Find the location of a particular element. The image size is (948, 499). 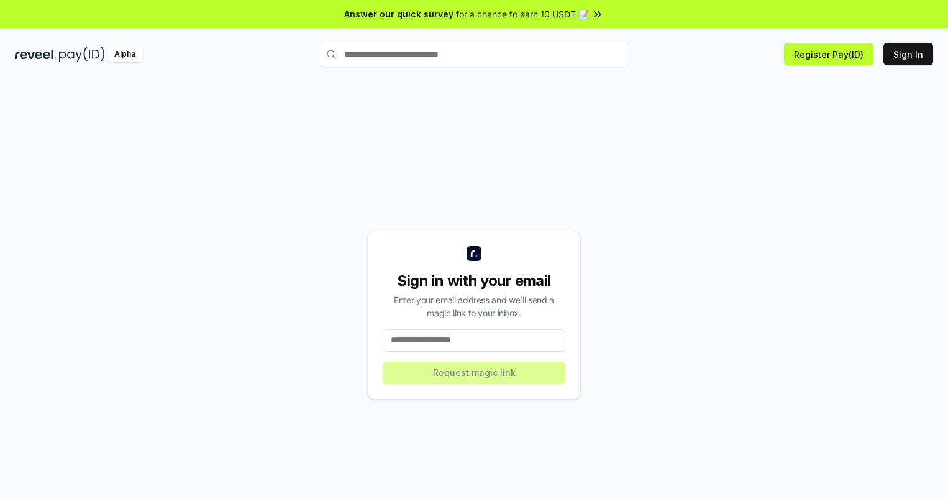

div: Sign in with your email is located at coordinates (474, 281).